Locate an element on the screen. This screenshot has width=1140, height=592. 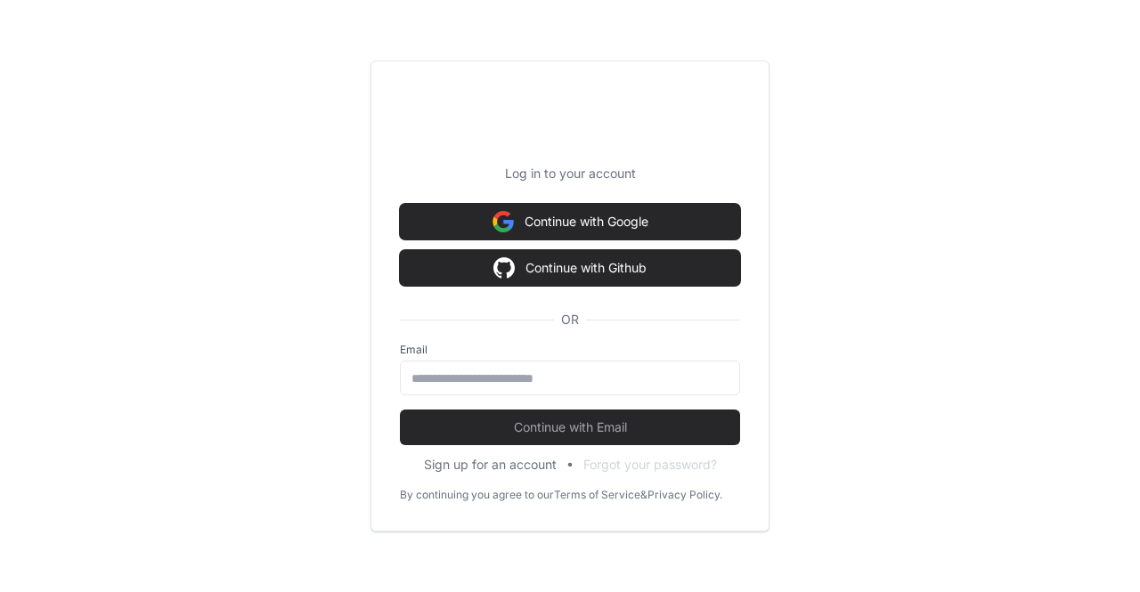
label: Email is located at coordinates (570, 350).